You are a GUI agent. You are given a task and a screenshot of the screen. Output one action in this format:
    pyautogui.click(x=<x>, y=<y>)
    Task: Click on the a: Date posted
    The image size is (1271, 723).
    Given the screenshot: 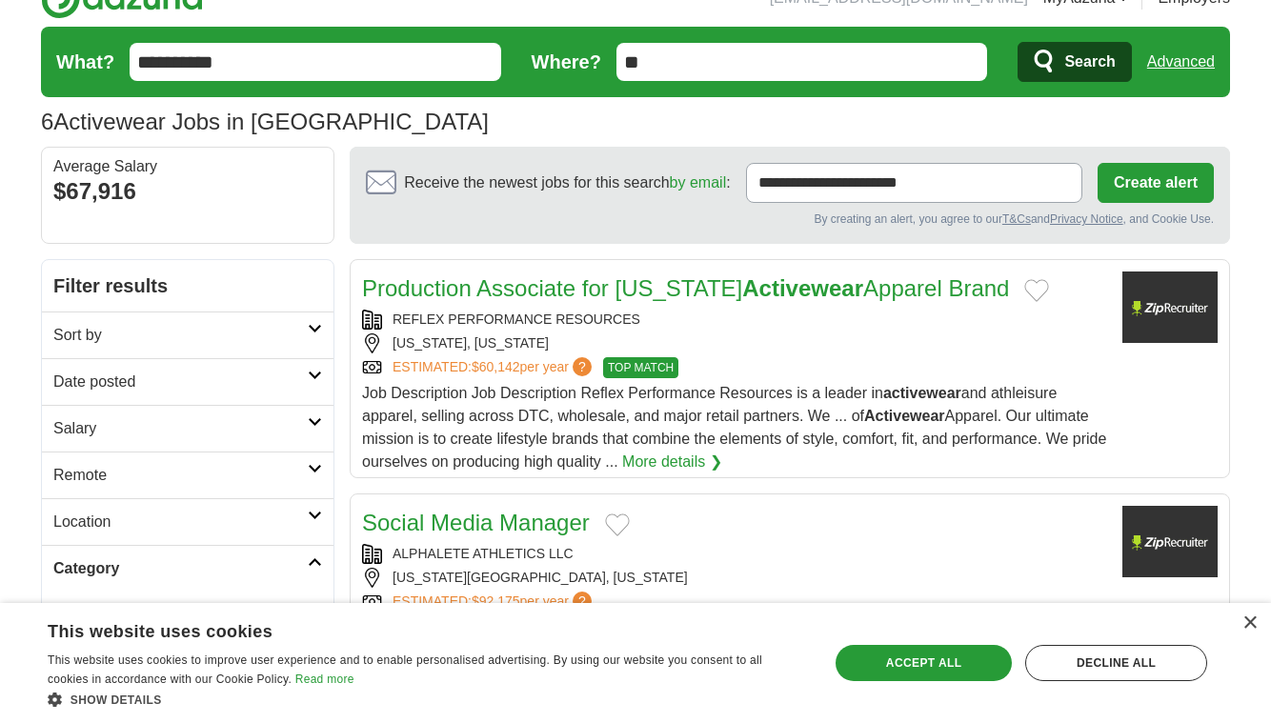 What is the action you would take?
    pyautogui.click(x=188, y=381)
    